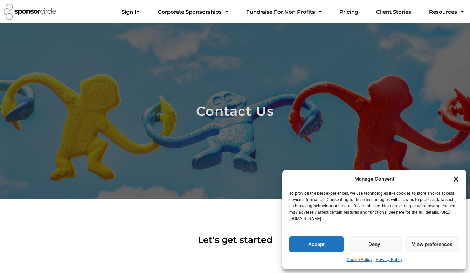  Describe the element at coordinates (447, 12) in the screenshot. I see `a: Resources` at that location.